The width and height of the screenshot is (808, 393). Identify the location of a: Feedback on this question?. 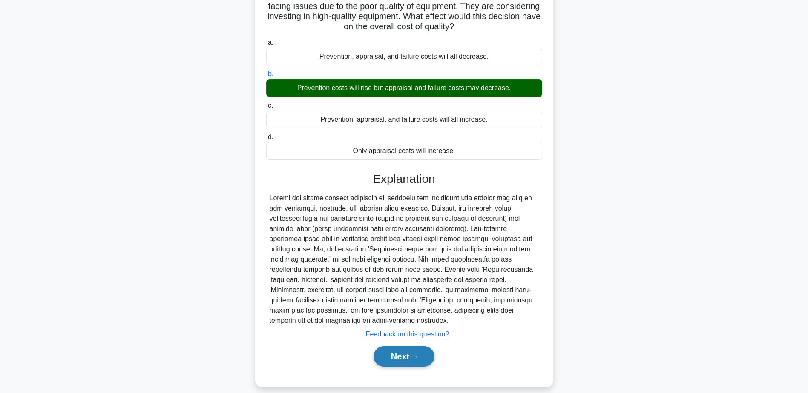
(408, 334).